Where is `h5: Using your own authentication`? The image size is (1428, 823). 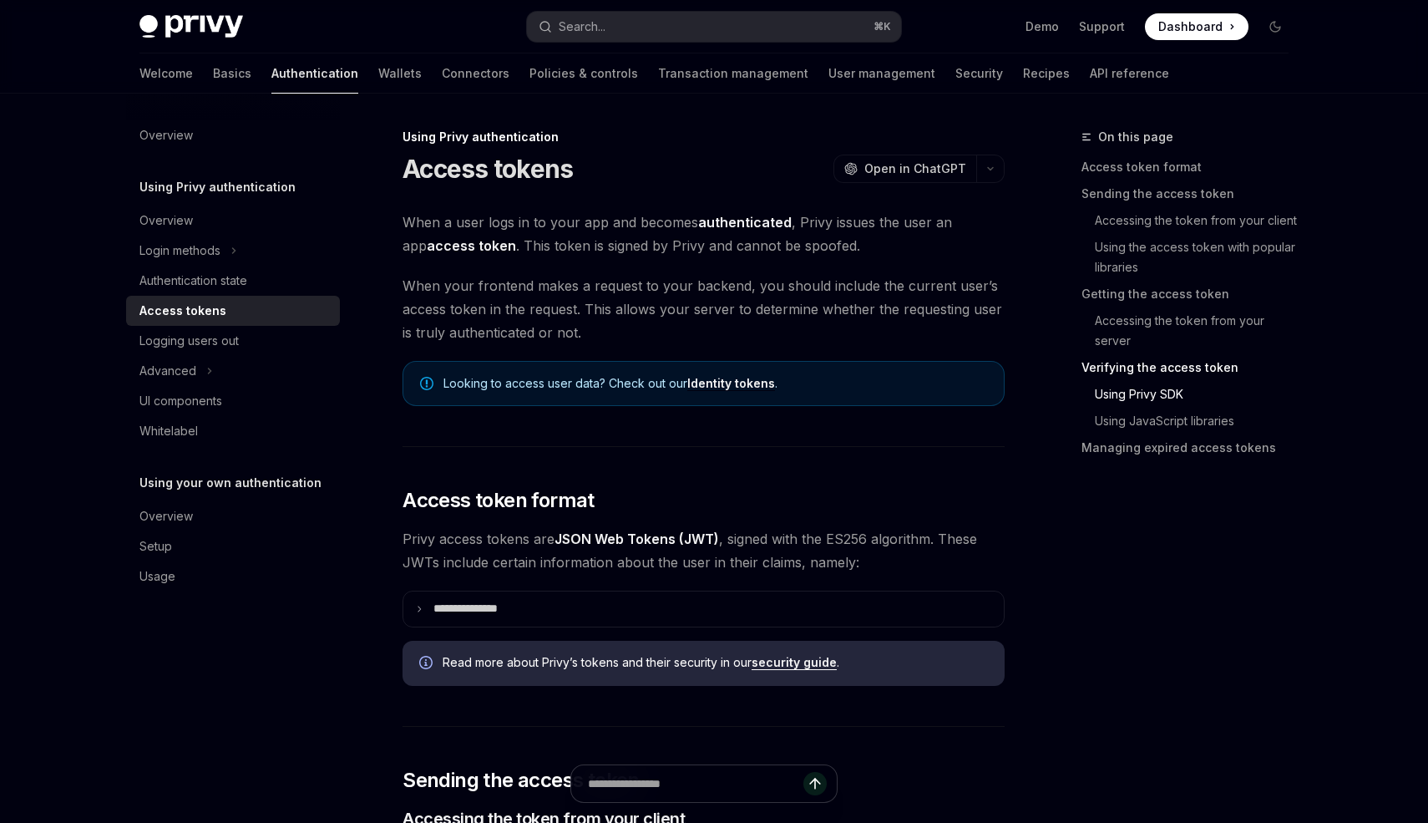 h5: Using your own authentication is located at coordinates (230, 483).